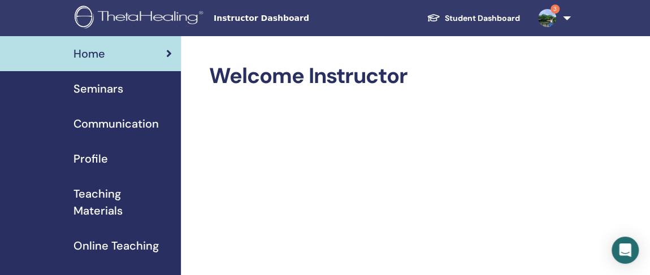 This screenshot has height=275, width=650. What do you see at coordinates (299, 18) in the screenshot?
I see `span: Instructor Dashboard` at bounding box center [299, 18].